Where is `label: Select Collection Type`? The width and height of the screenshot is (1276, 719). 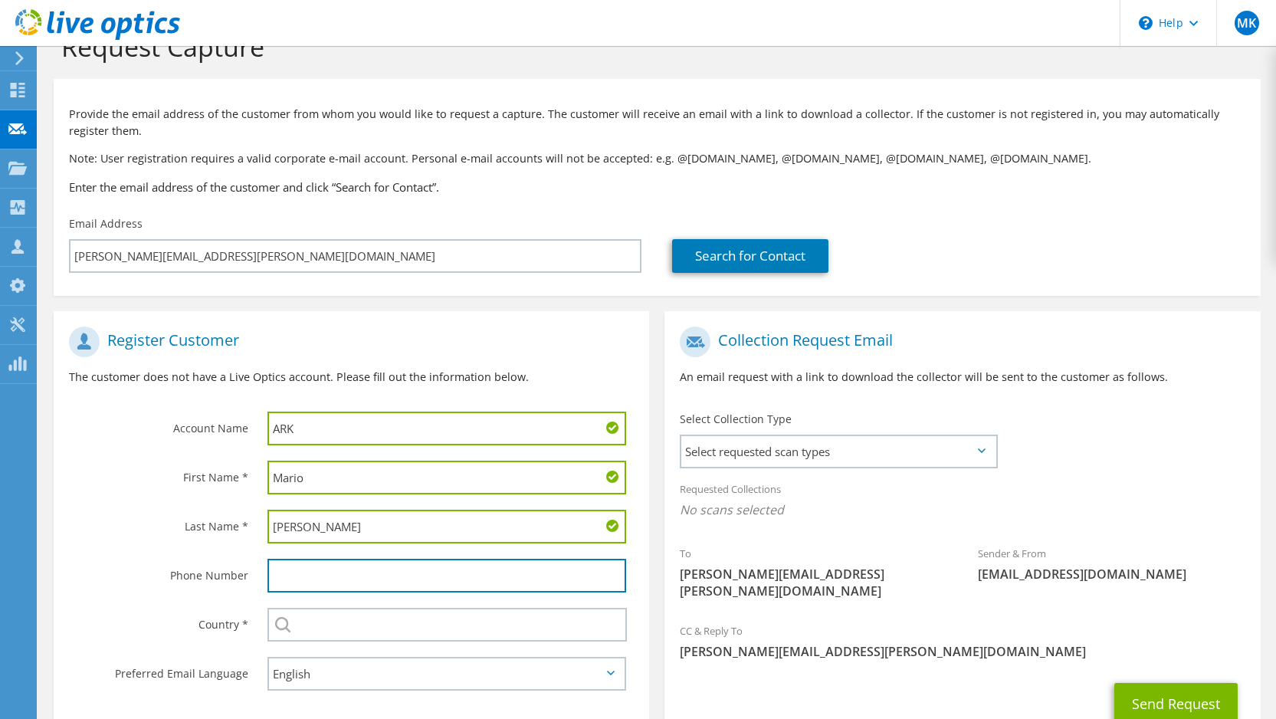 label: Select Collection Type is located at coordinates (736, 419).